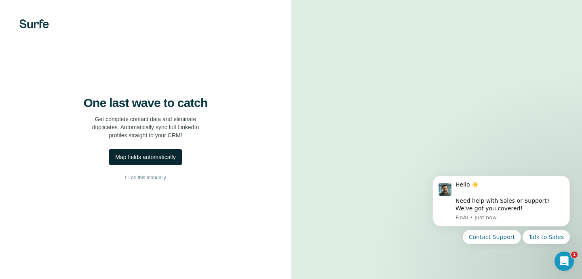 The width and height of the screenshot is (582, 279). Describe the element at coordinates (81, 69) in the screenshot. I see `div: Quick reply options` at that location.